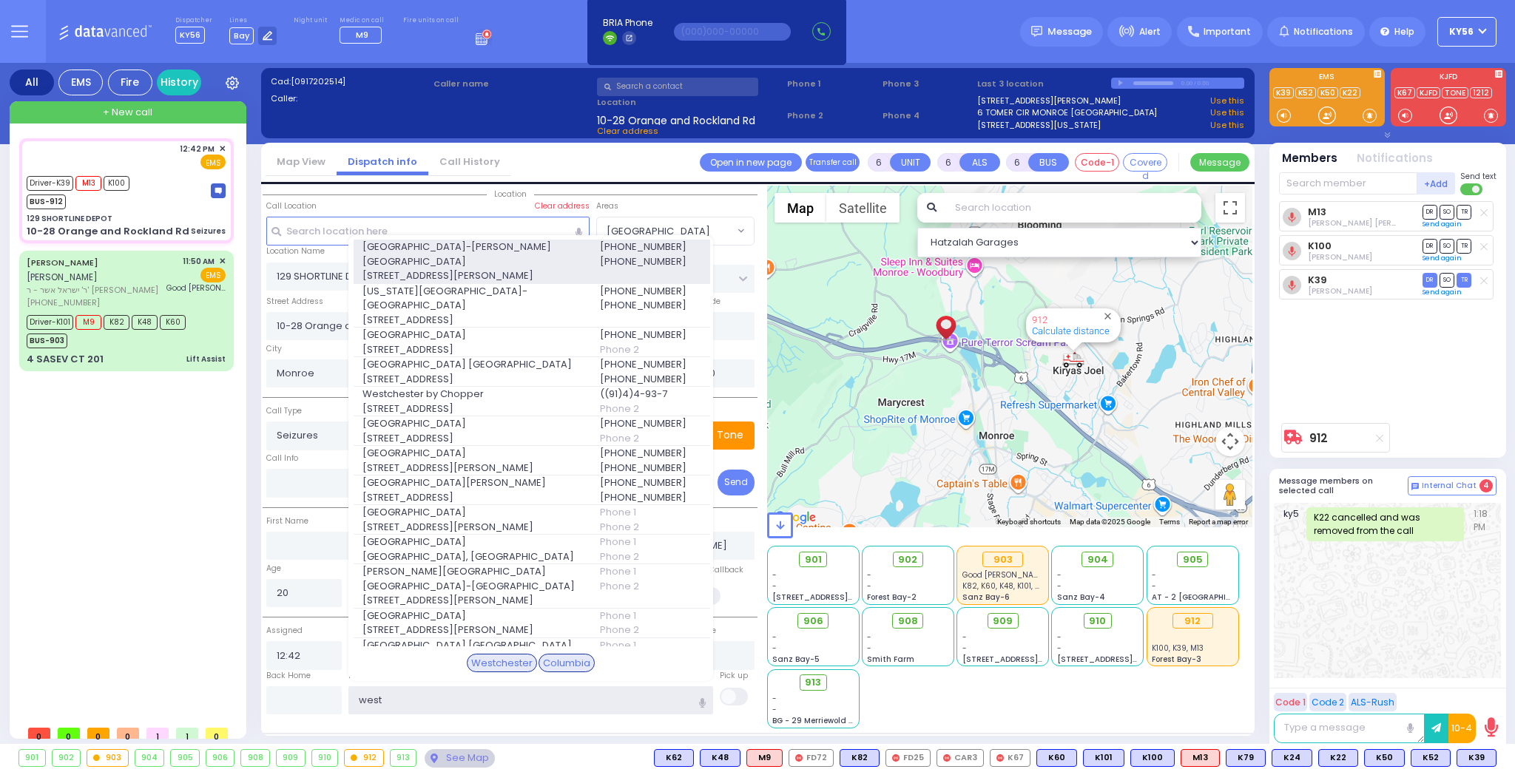 The width and height of the screenshot is (1515, 772). What do you see at coordinates (241, 36) in the screenshot?
I see `span: Bay` at bounding box center [241, 36].